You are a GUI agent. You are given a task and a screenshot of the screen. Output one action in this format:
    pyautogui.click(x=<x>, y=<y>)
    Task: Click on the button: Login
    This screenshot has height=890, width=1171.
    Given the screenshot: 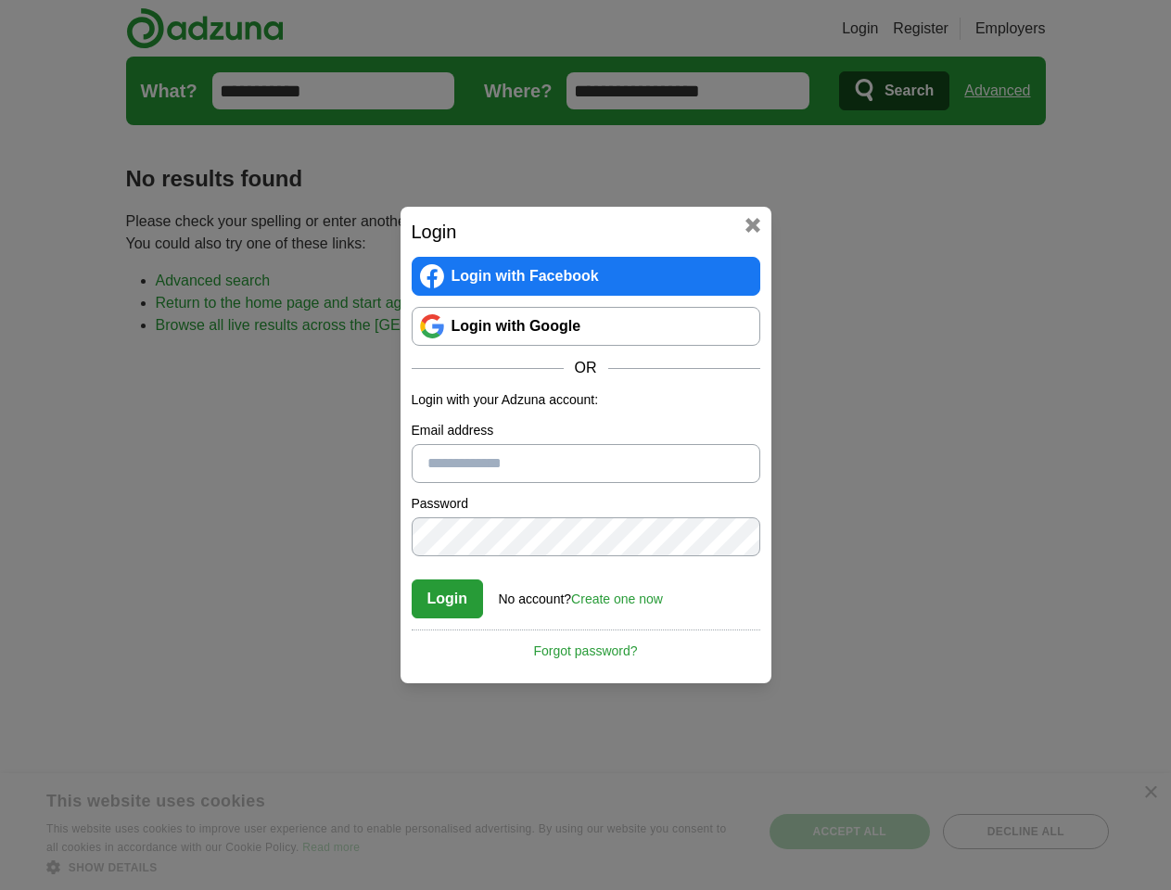 What is the action you would take?
    pyautogui.click(x=448, y=599)
    